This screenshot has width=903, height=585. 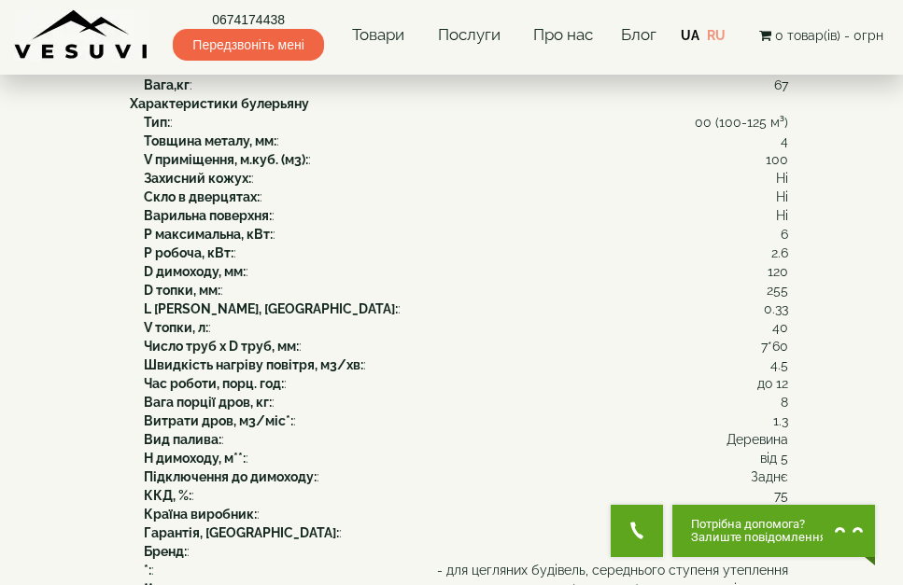 What do you see at coordinates (202, 197) in the screenshot?
I see `b: Скло в дверцятах:` at bounding box center [202, 197].